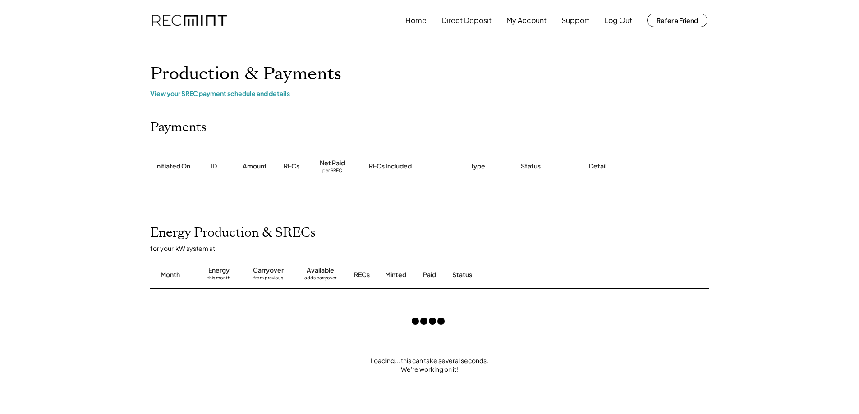  I want to click on h2: Energy Production & SRECs, so click(233, 233).